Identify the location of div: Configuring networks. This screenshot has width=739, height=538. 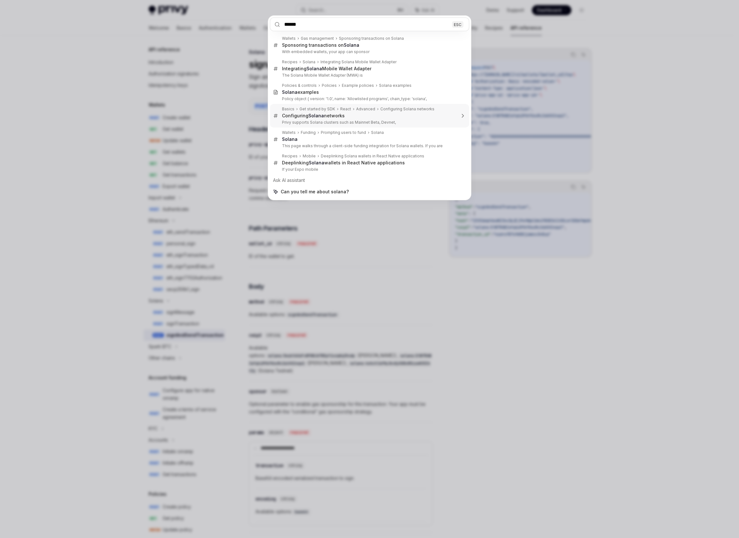
(313, 116).